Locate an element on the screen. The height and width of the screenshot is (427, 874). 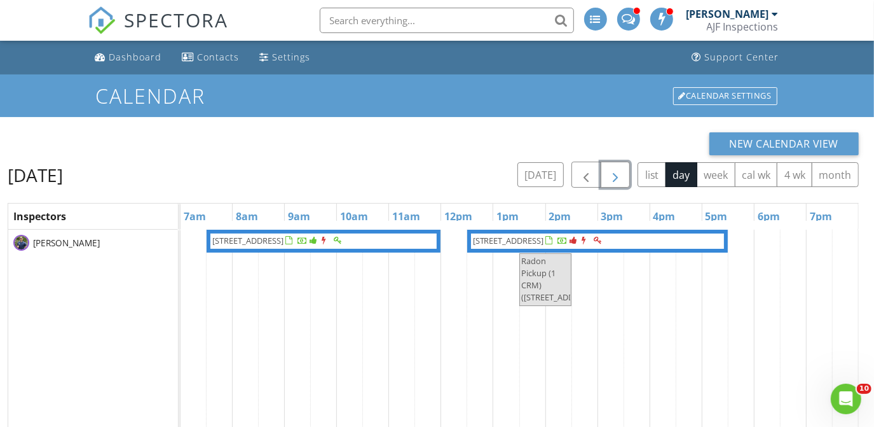
button: Next day is located at coordinates (616, 174).